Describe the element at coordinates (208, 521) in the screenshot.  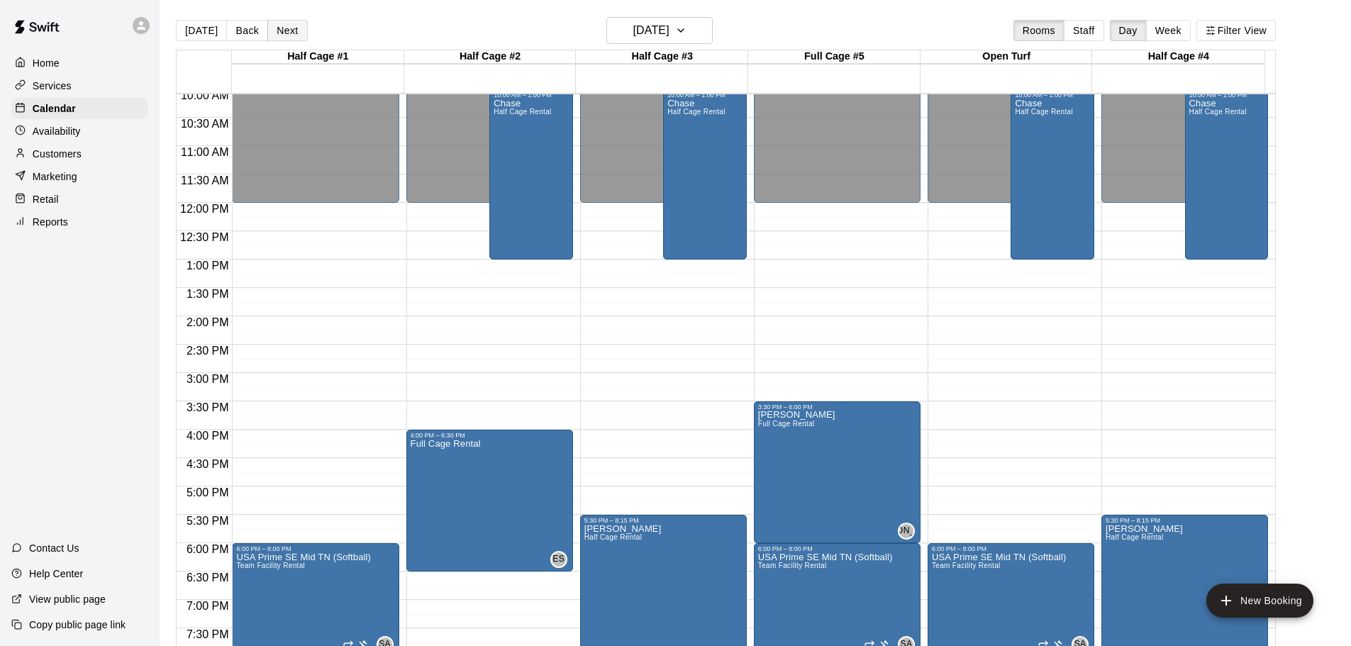
I see `span: 5:30 PM` at that location.